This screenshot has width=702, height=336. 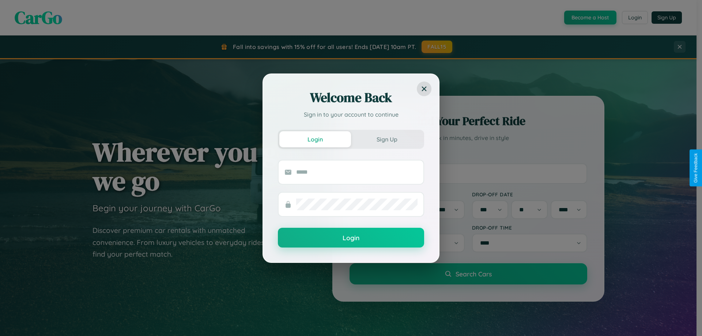 What do you see at coordinates (351, 114) in the screenshot?
I see `p: Sign in to your account to continue` at bounding box center [351, 114].